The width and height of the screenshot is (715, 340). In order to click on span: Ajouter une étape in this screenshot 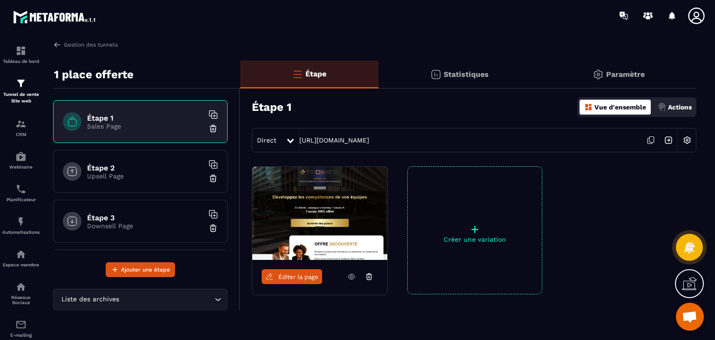, I will do `click(145, 269)`.